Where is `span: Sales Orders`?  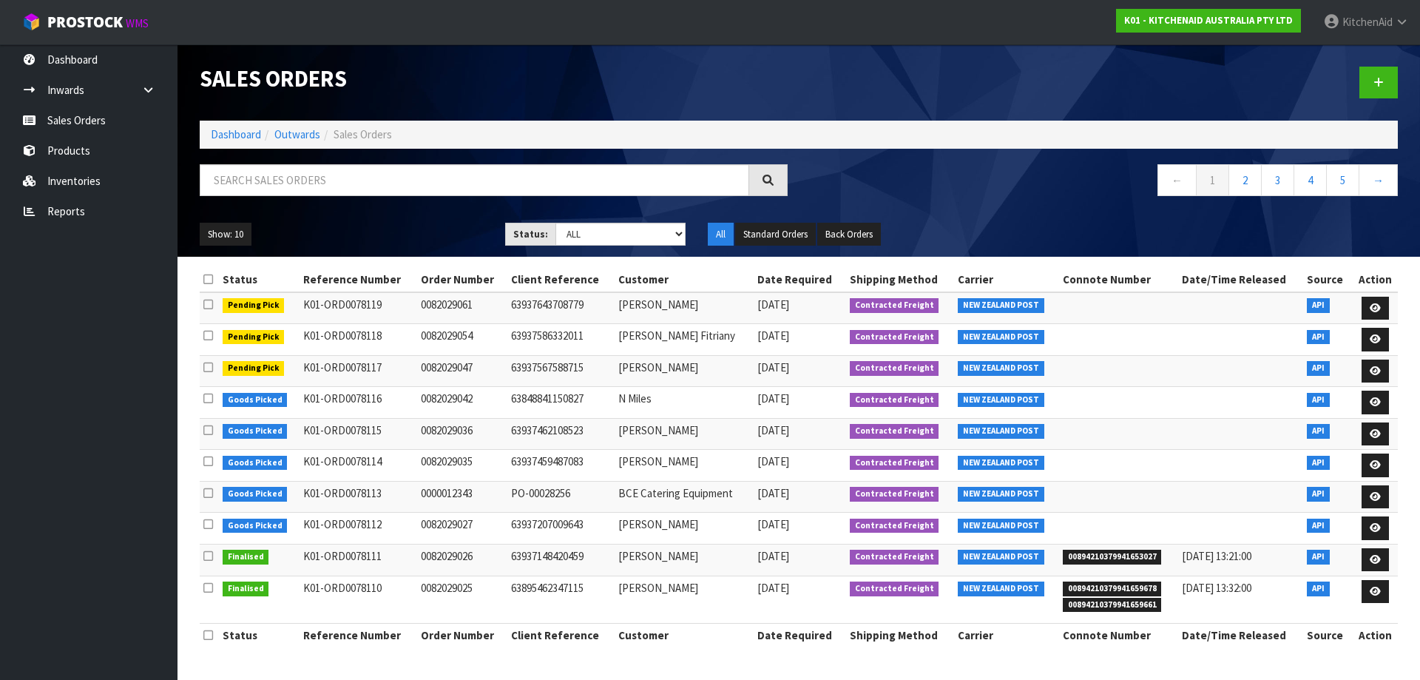
span: Sales Orders is located at coordinates (362, 134).